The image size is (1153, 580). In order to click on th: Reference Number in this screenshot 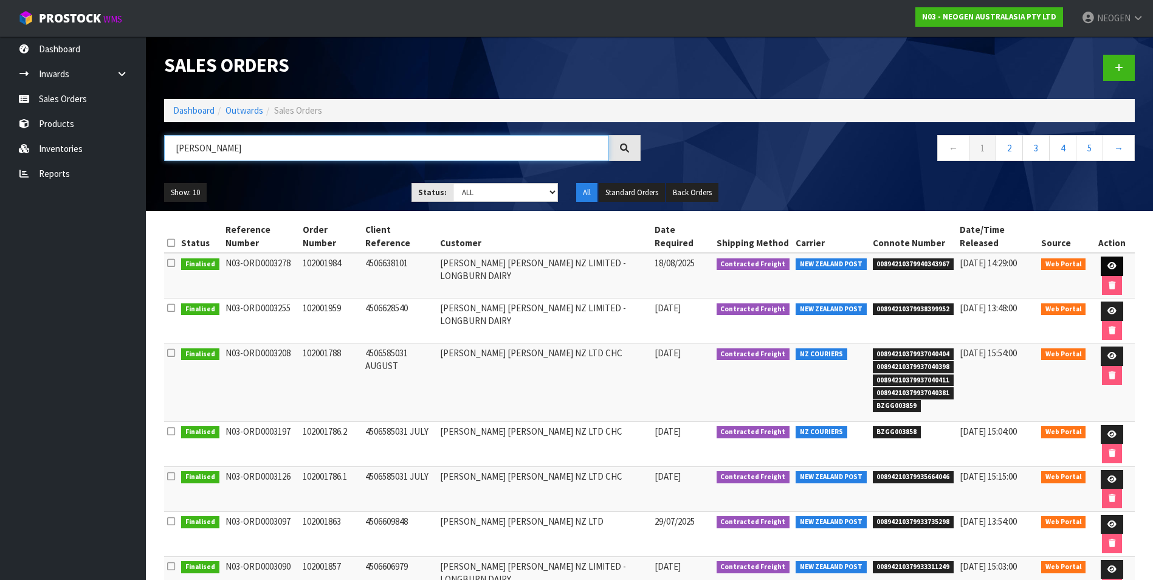, I will do `click(261, 236)`.